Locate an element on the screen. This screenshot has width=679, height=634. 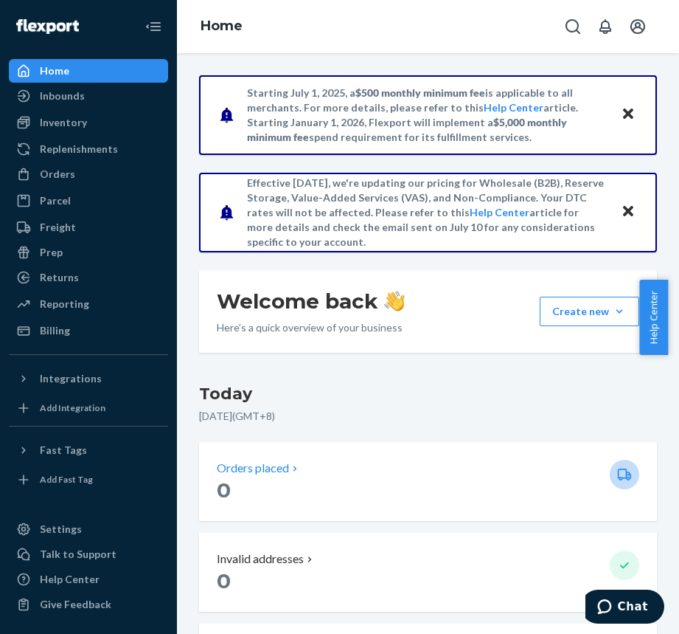
button: Talk to Support is located at coordinates (89, 554).